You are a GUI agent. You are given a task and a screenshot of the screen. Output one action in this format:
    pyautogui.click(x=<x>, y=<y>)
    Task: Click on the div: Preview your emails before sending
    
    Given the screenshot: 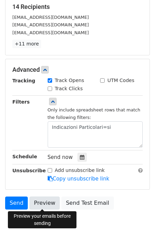 What is the action you would take?
    pyautogui.click(x=42, y=220)
    